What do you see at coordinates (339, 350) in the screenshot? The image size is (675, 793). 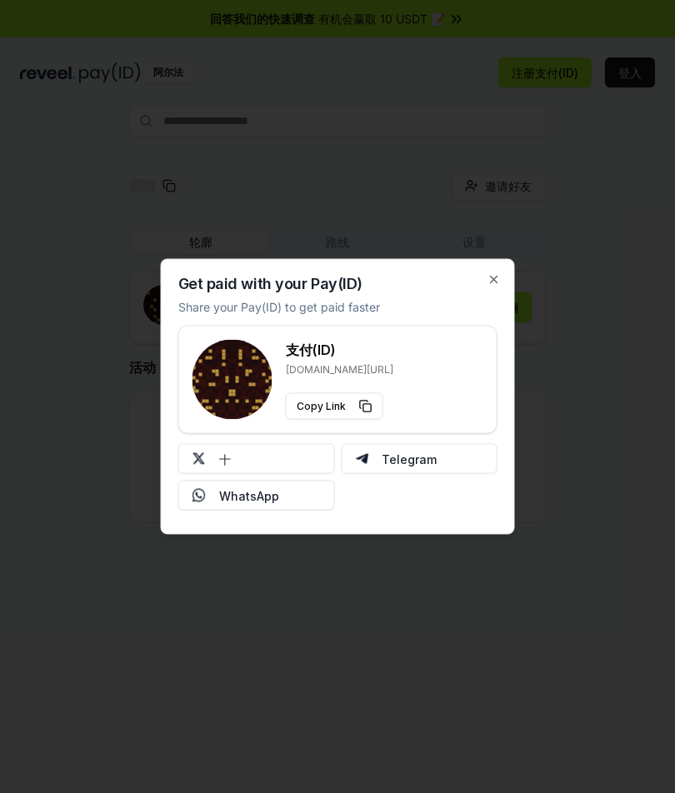 I see `h3: 支付(ID)` at bounding box center [339, 350].